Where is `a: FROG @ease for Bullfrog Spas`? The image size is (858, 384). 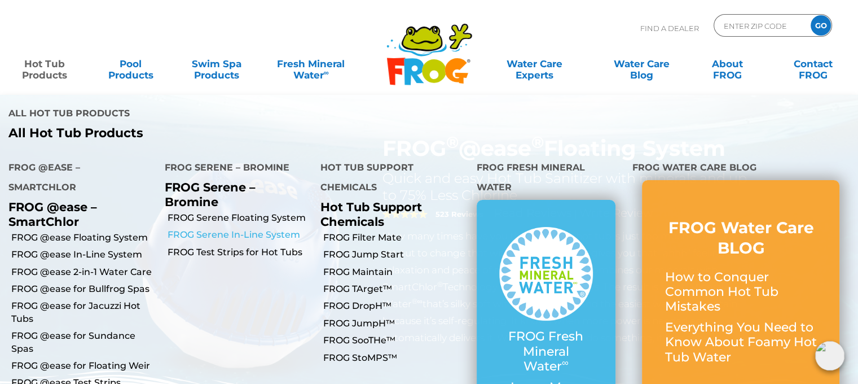
a: FROG @ease for Bullfrog Spas is located at coordinates (84, 289).